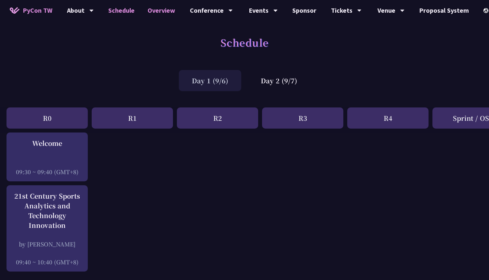 Image resolution: width=489 pixels, height=280 pixels. Describe the element at coordinates (47, 171) in the screenshot. I see `div: 09:30 ~ 09:40 (GMT+8)` at that location.